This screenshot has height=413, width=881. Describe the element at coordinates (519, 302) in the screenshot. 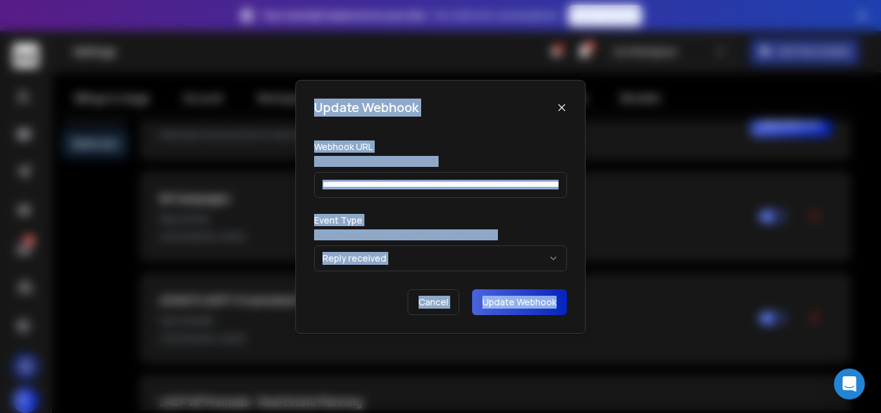

I see `button: Update Webhook` at that location.